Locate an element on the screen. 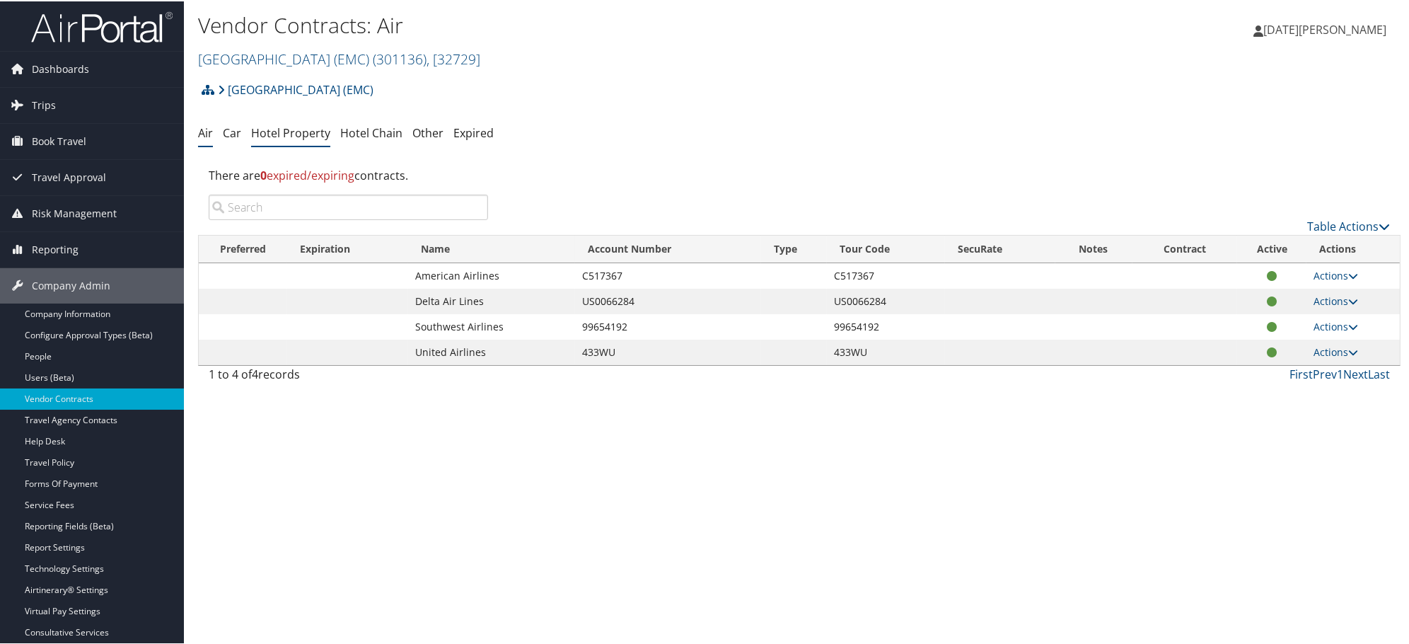 This screenshot has height=644, width=1409. th: Name: activate to sort column ascending is located at coordinates (492, 248).